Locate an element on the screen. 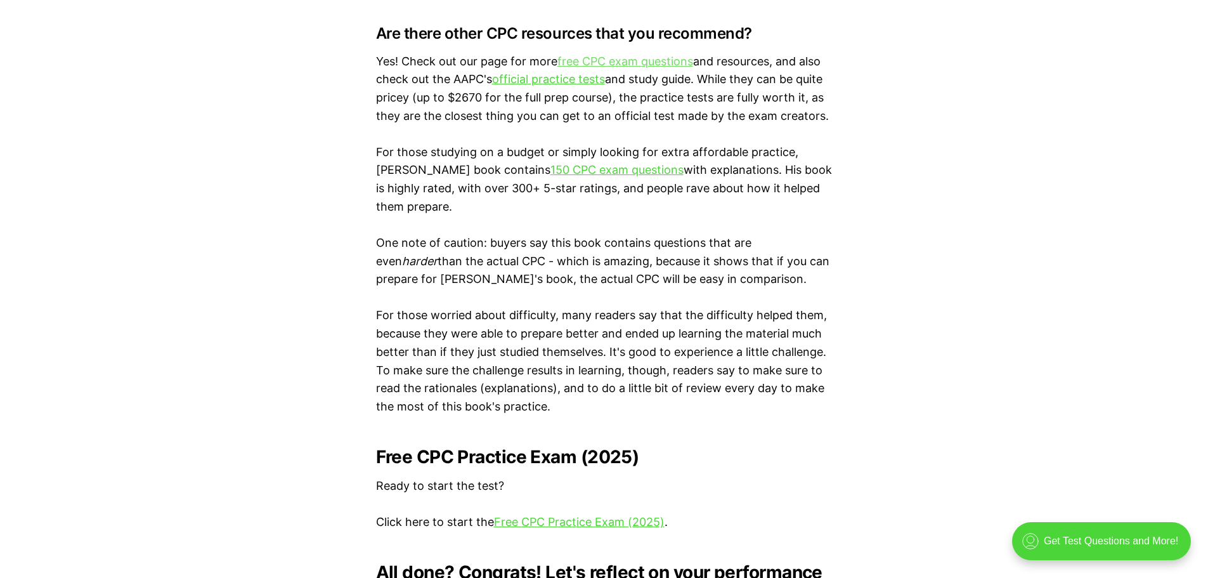  p: One note of caution: buyers say this book contains questions that are even than the actual CPC - ... is located at coordinates (604, 261).